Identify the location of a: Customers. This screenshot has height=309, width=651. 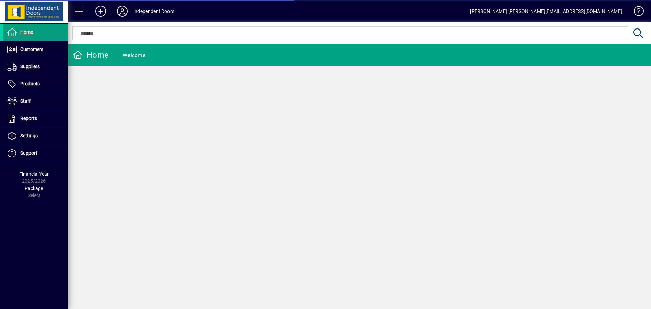
(36, 50).